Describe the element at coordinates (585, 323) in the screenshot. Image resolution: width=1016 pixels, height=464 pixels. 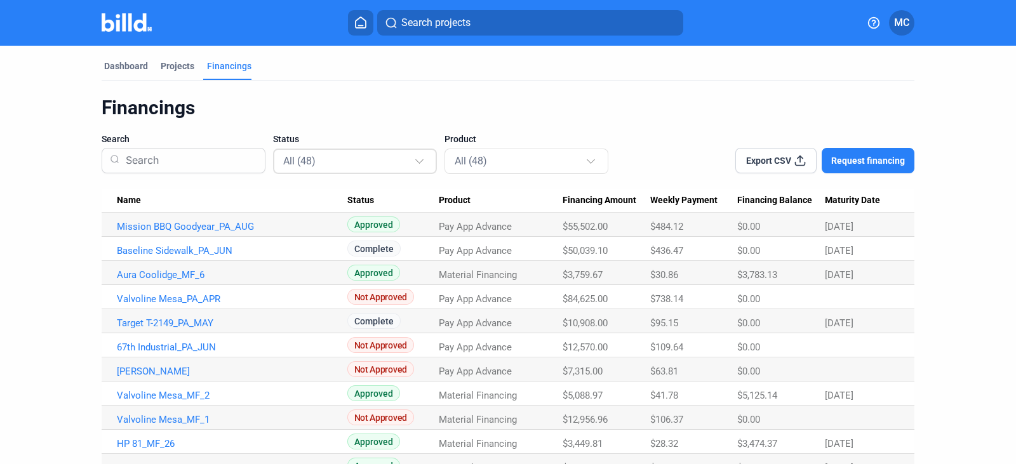
I see `span: $10,908.00` at that location.